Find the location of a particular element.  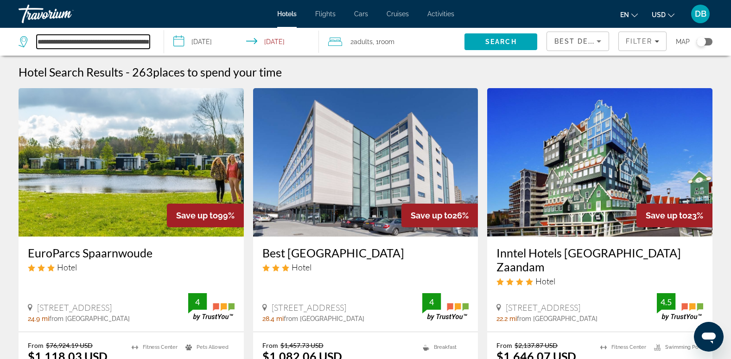

li: Breakfast is located at coordinates (443, 347).